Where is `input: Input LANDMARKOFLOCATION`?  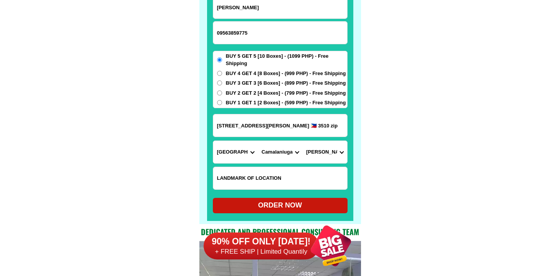 input: Input LANDMARKOFLOCATION is located at coordinates (280, 178).